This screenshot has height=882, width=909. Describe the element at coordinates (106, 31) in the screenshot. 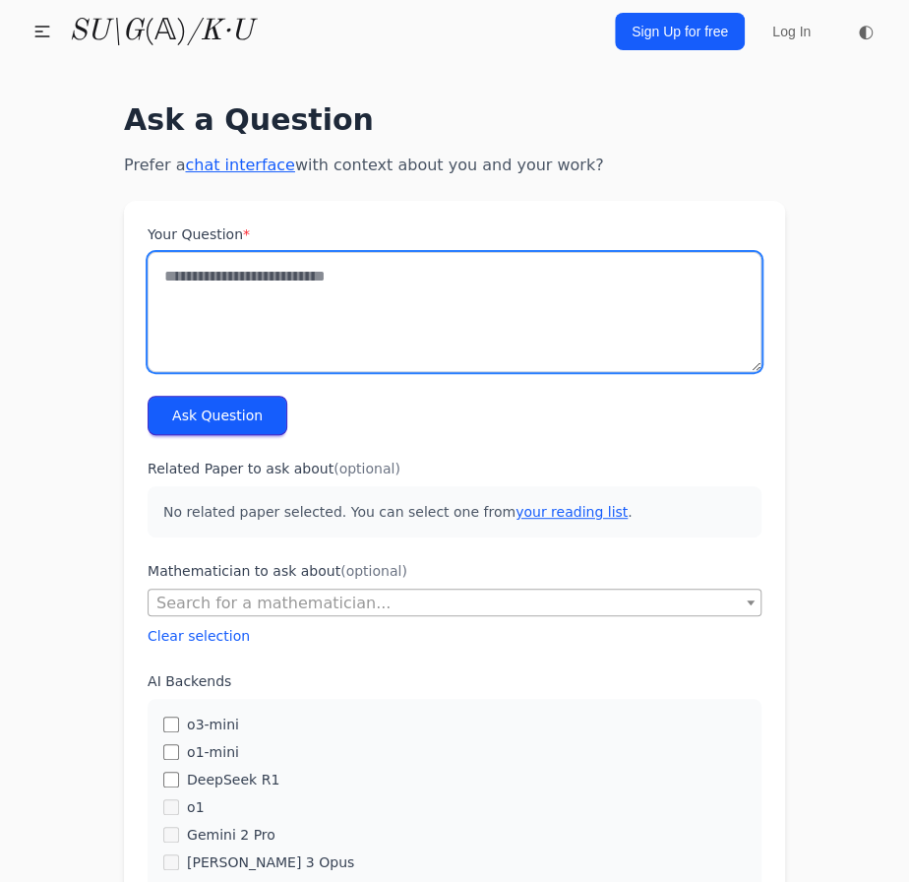

I see `i: SU\G` at that location.